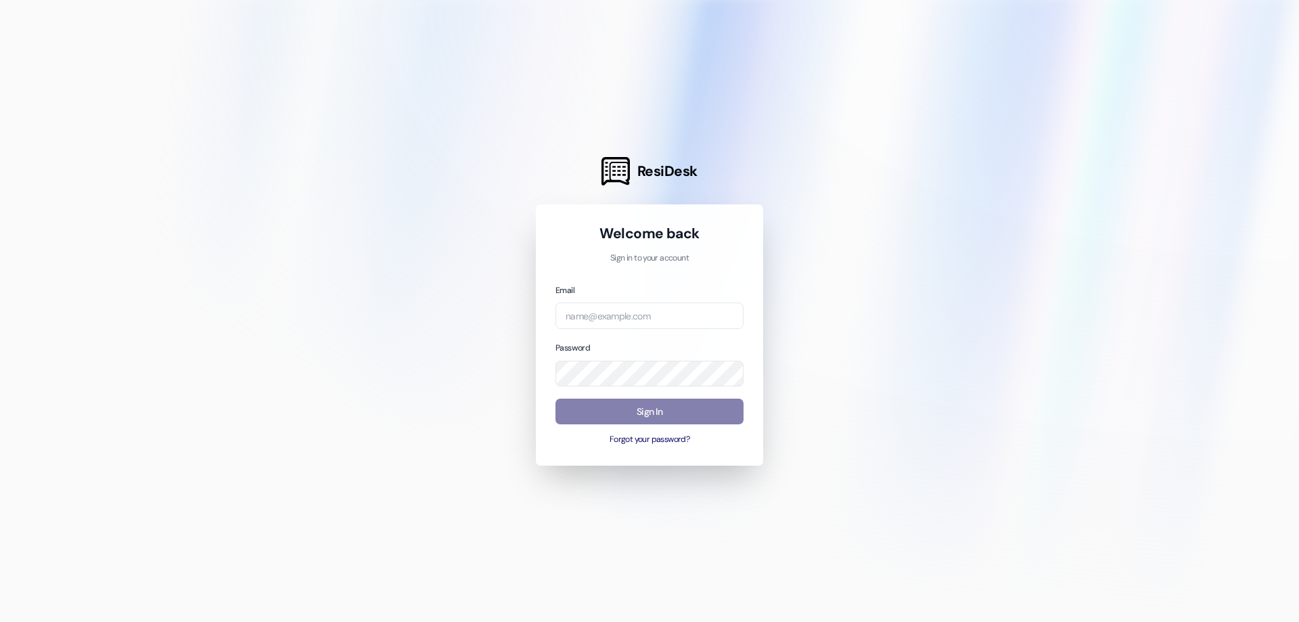 This screenshot has width=1299, height=622. What do you see at coordinates (573, 348) in the screenshot?
I see `label: Password` at bounding box center [573, 348].